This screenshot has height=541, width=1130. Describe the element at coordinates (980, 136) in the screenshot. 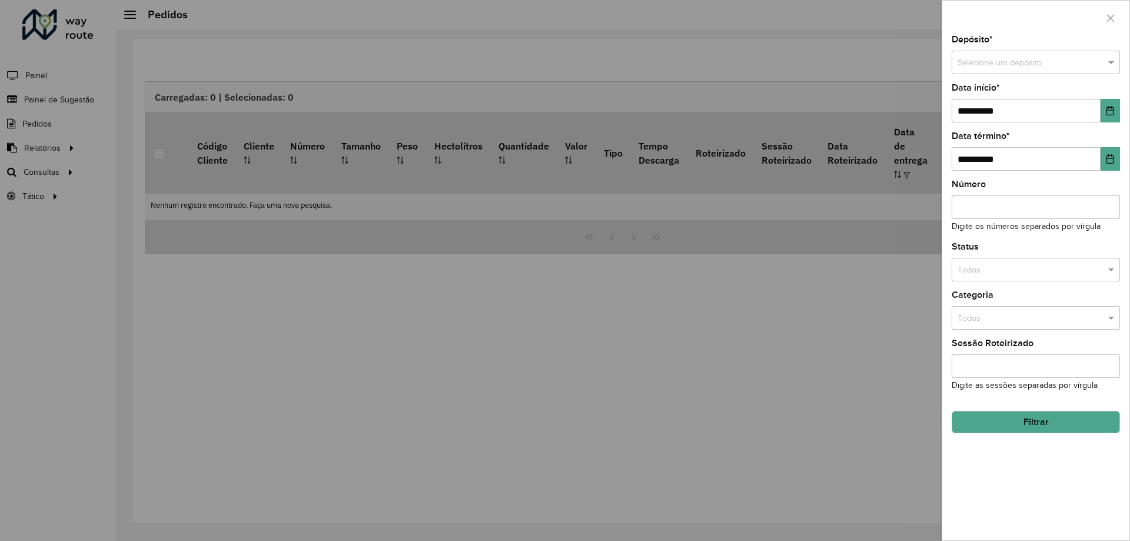

I see `label: Data término` at that location.